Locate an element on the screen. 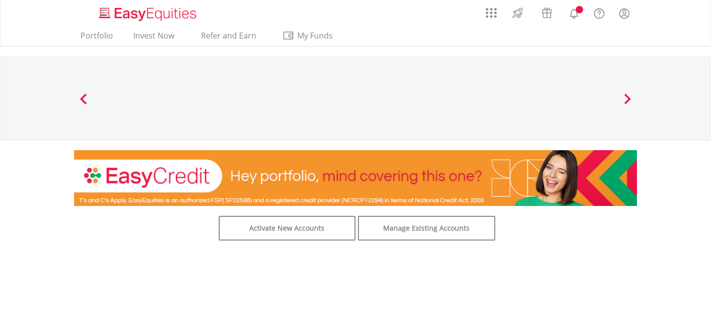  a: Portfolio is located at coordinates (97, 38).